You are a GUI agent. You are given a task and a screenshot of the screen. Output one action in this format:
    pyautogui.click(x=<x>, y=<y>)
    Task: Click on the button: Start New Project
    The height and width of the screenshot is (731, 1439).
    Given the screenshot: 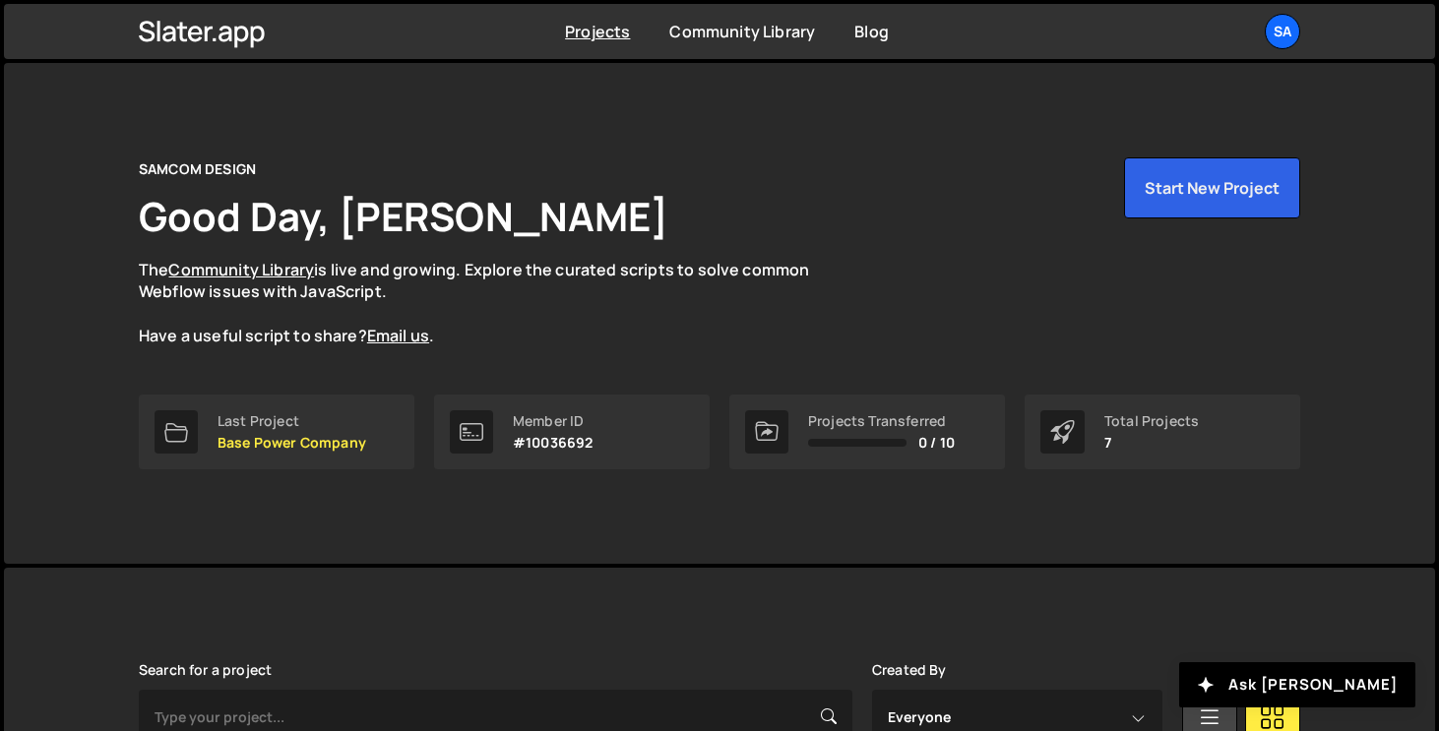 What is the action you would take?
    pyautogui.click(x=1211, y=188)
    